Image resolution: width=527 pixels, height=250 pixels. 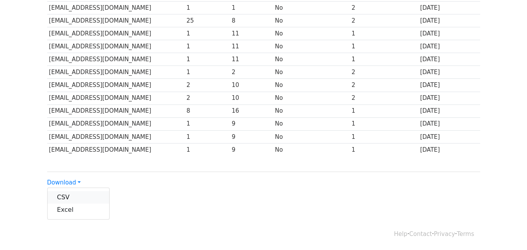 I want to click on div: Chat Widget, so click(x=507, y=231).